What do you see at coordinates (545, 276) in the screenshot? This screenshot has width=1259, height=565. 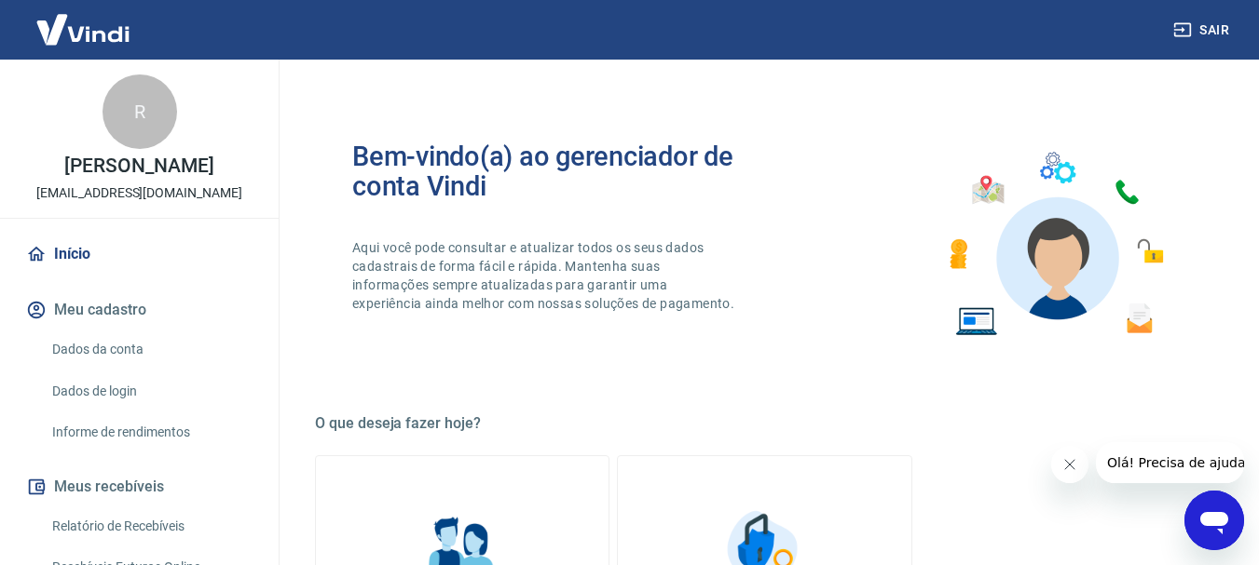 I see `p: Aqui você pode consultar e atualizar todos os seus dados cadastrais de forma fácil e rápida. Mant...` at bounding box center [545, 276].